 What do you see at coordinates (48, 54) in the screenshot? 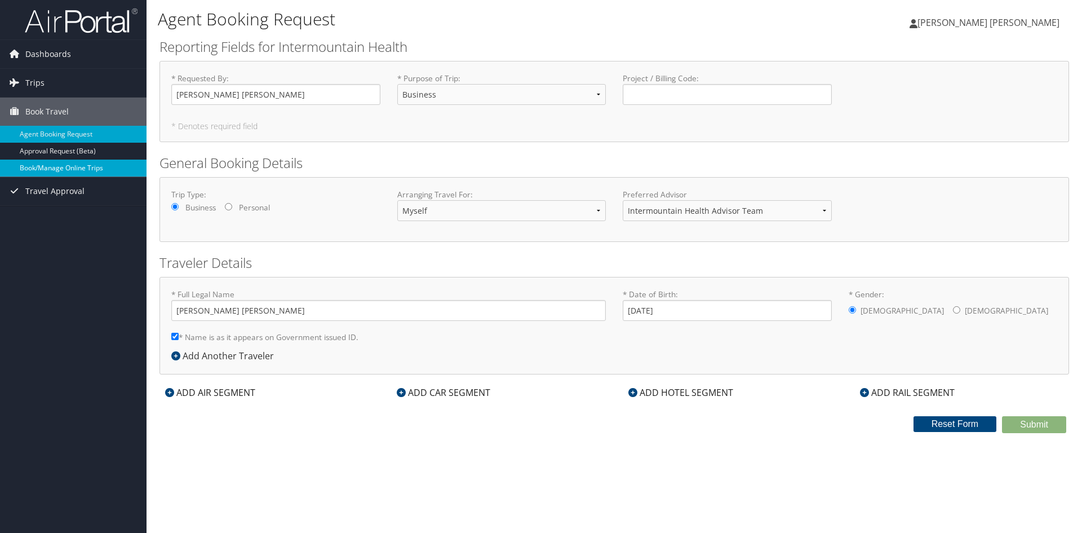
I see `span: Dashboards` at bounding box center [48, 54].